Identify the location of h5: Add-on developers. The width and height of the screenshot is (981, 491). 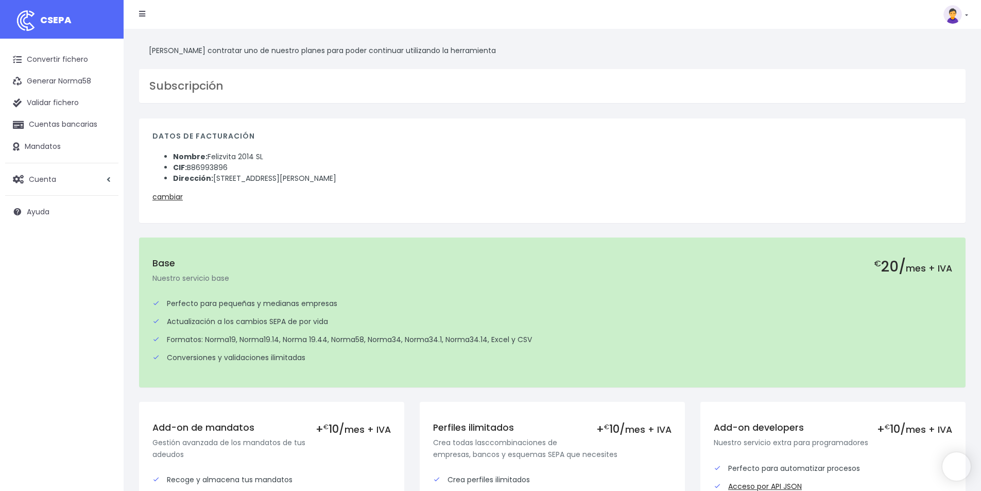
(833, 427).